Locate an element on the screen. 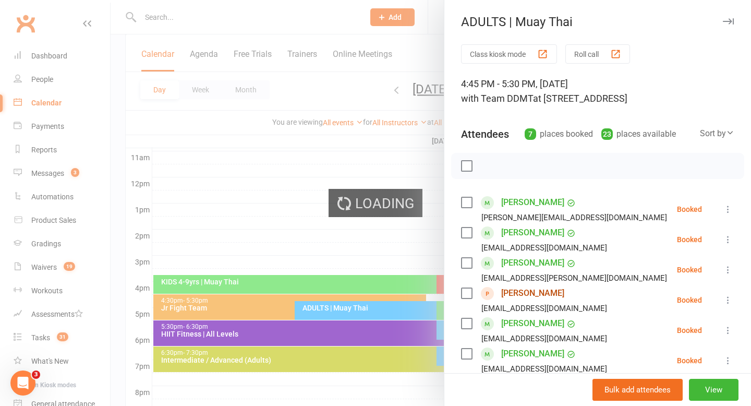 Image resolution: width=751 pixels, height=406 pixels. button: Bulk add attendees is located at coordinates (637, 389).